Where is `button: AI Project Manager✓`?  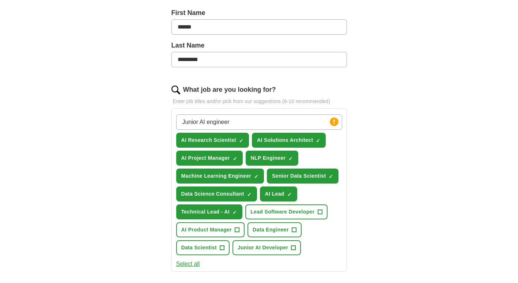 button: AI Project Manager✓ is located at coordinates (209, 158).